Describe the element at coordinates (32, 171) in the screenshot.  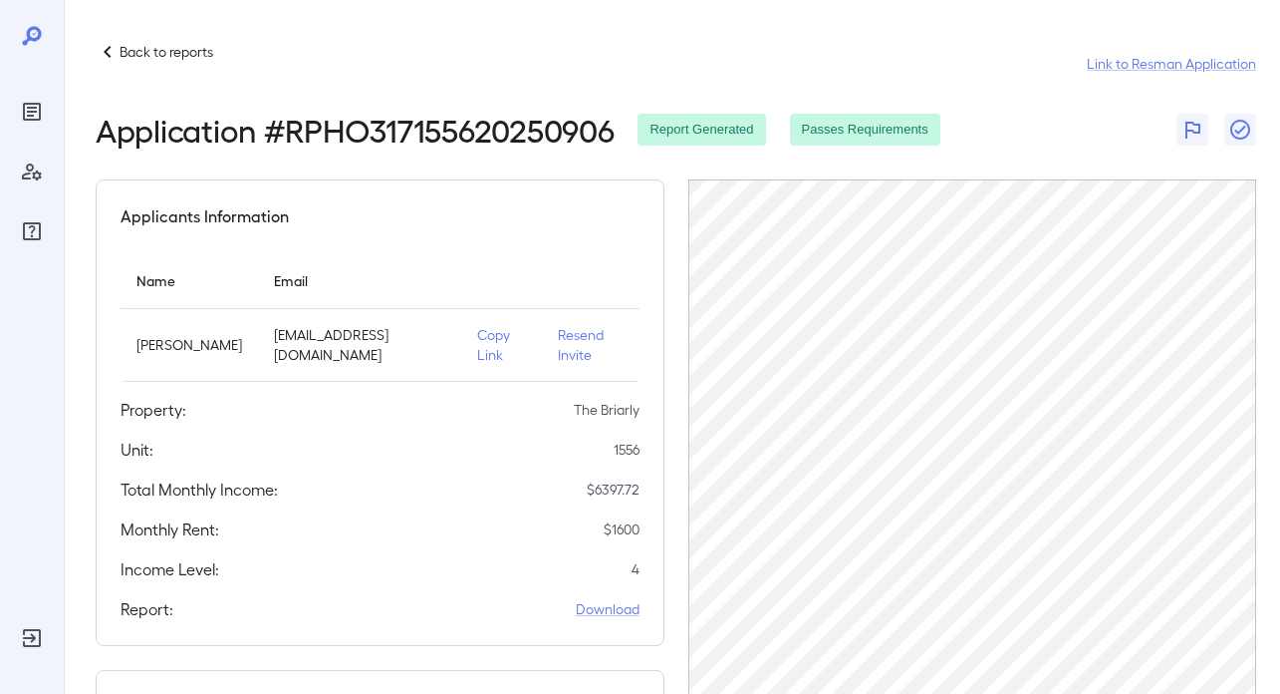
I see `div: Manage Users` at that location.